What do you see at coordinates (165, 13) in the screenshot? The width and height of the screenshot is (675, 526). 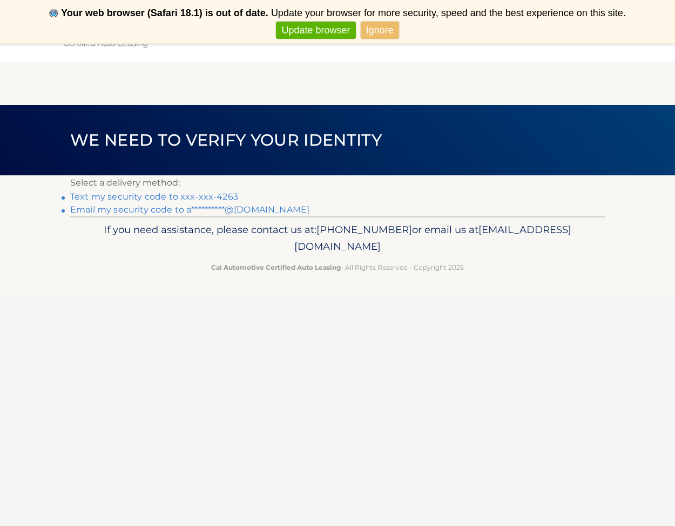 I see `b: Your web browser (Safari 18.1) is out of date.` at bounding box center [165, 13].